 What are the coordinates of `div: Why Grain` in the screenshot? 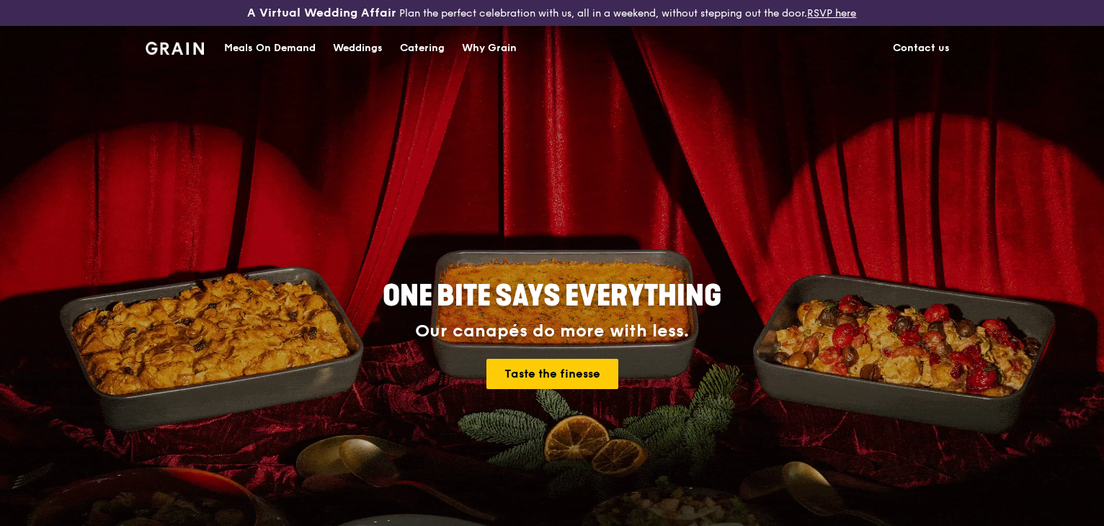 It's located at (489, 48).